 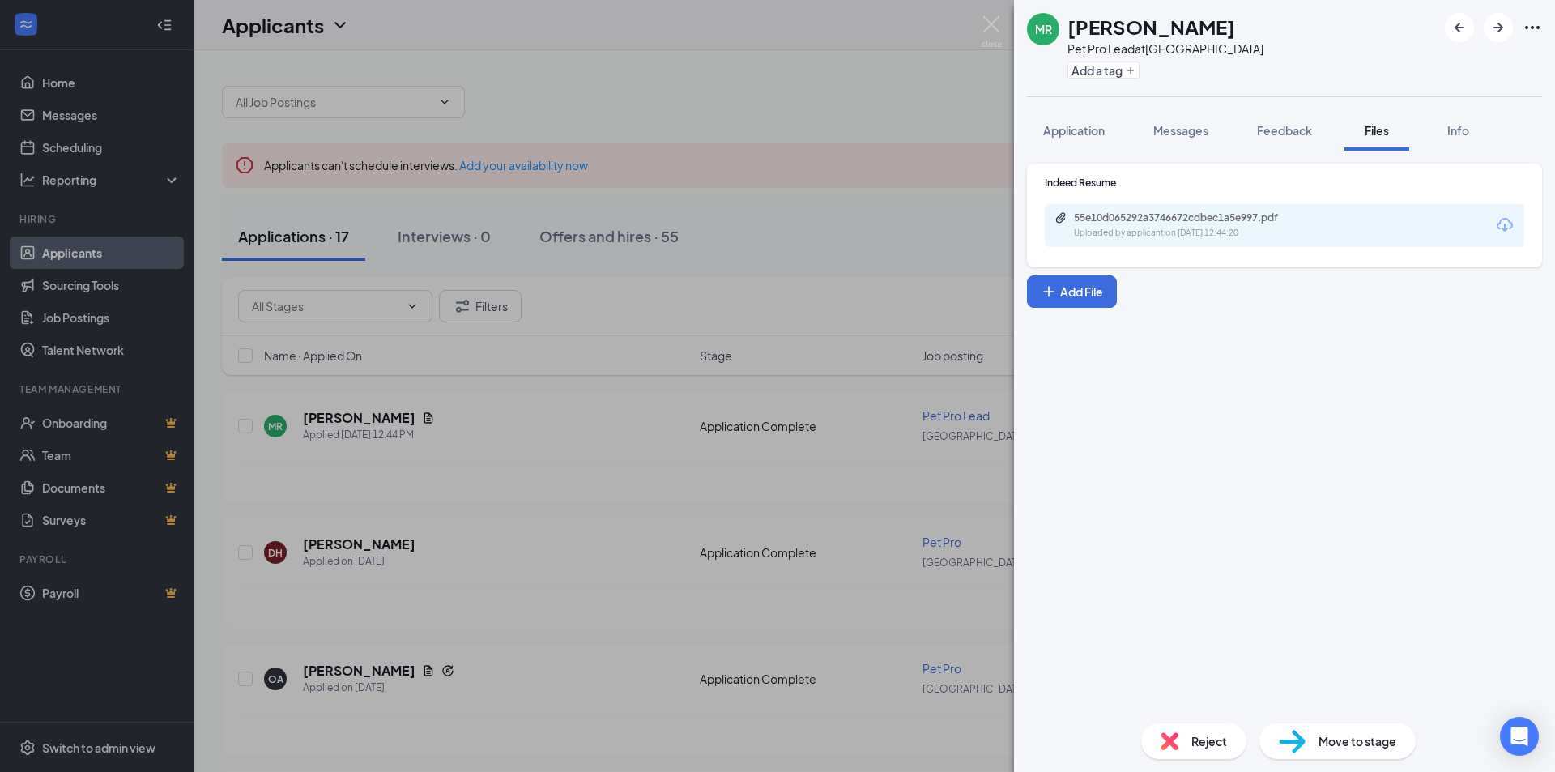 I want to click on svg: Paperclip, so click(x=1061, y=218).